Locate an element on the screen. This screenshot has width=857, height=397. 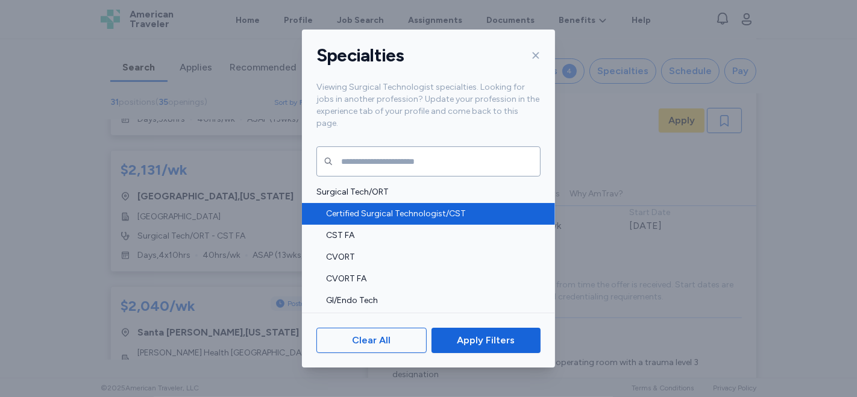
span: CVORT is located at coordinates (430, 257).